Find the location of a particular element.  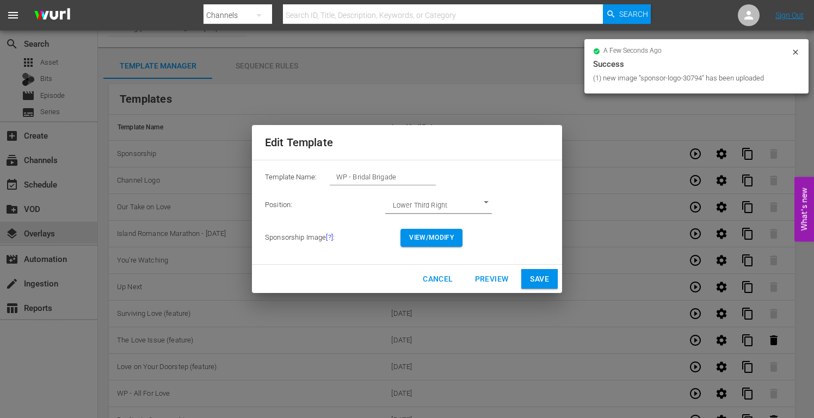

button: Preview is located at coordinates (492, 279).